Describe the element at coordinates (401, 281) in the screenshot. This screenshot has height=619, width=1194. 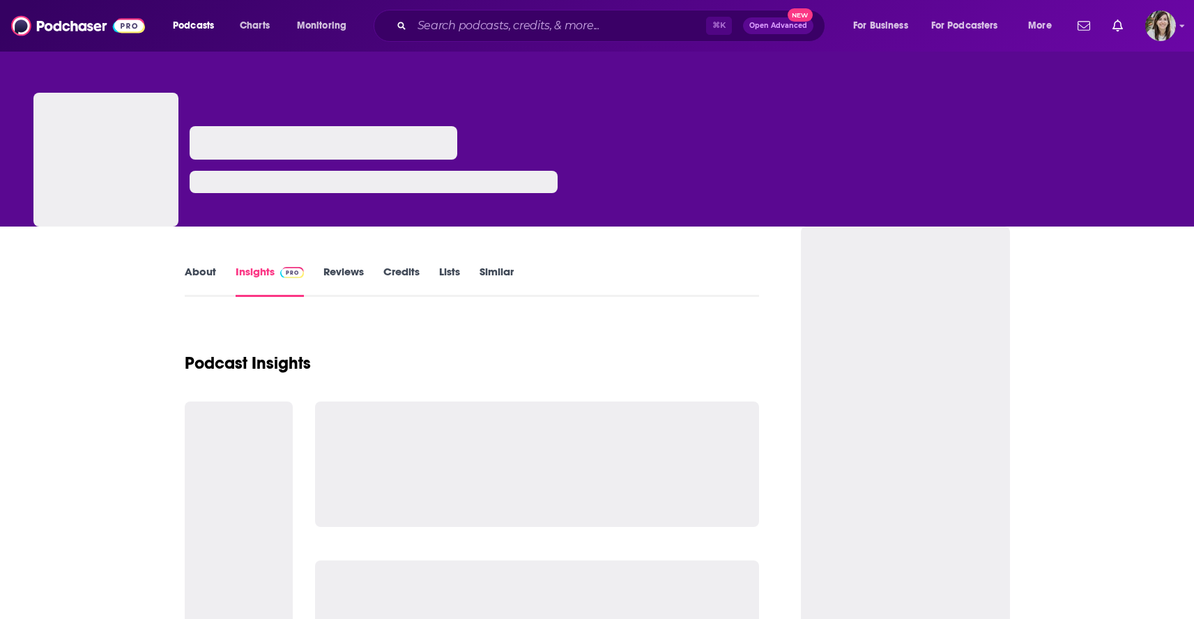
I see `a: Credits` at that location.